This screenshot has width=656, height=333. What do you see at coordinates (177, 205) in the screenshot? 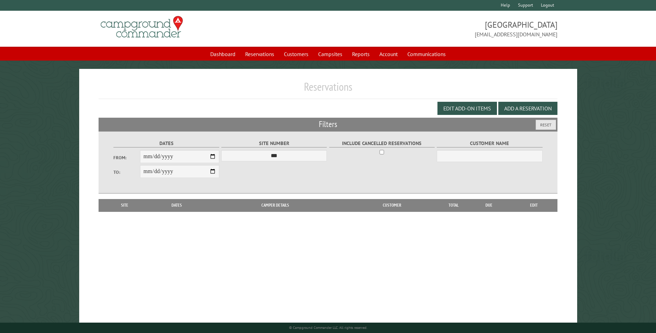
I see `th: Dates` at bounding box center [177, 205].